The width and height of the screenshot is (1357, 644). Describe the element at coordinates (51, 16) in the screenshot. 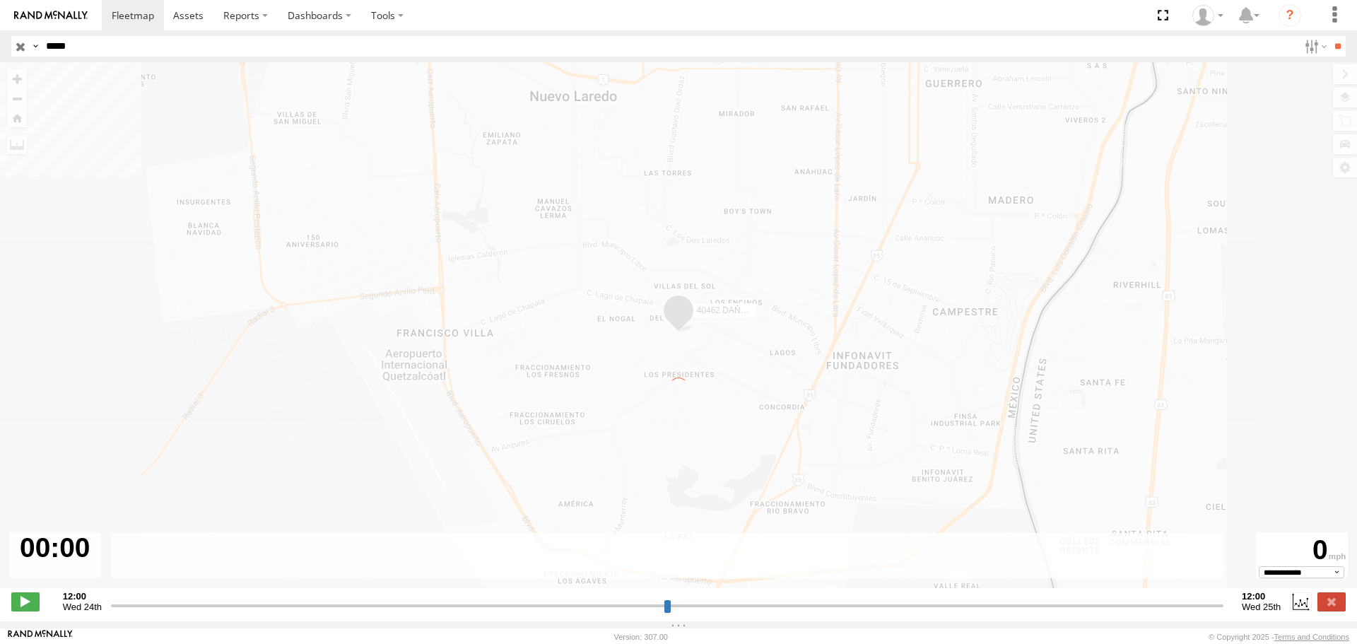

I see `img: rand-logo.svg` at that location.